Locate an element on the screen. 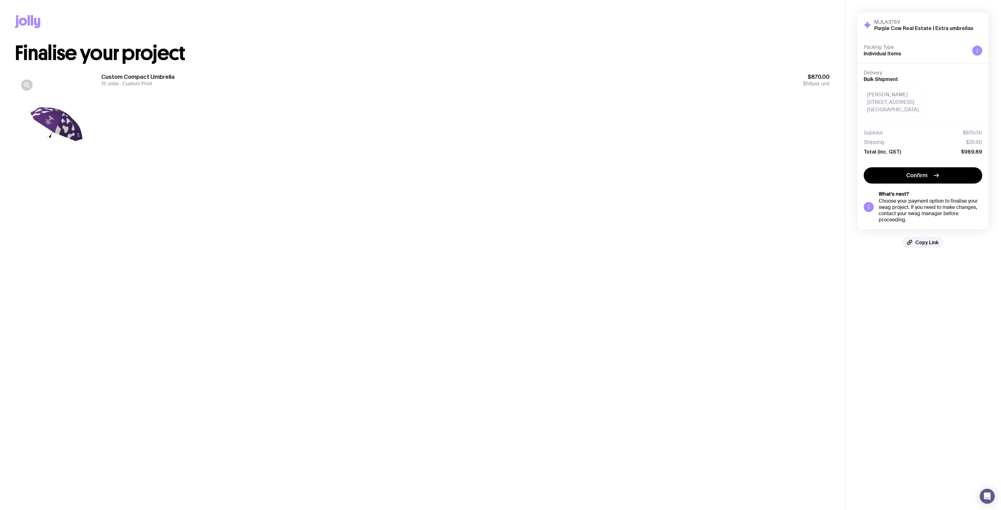 The height and width of the screenshot is (510, 1001). button: Copy Link is located at coordinates (923, 242).